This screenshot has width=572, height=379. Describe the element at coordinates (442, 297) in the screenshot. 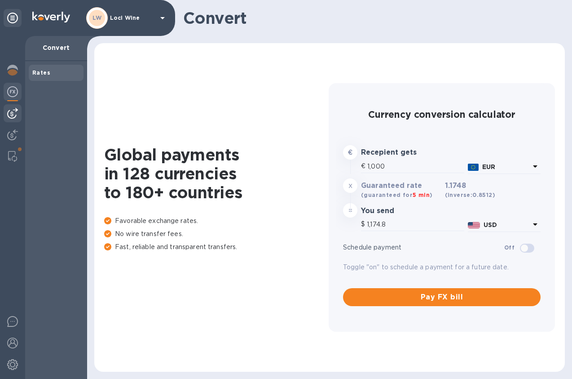

I see `button: Pay FX bill` at that location.